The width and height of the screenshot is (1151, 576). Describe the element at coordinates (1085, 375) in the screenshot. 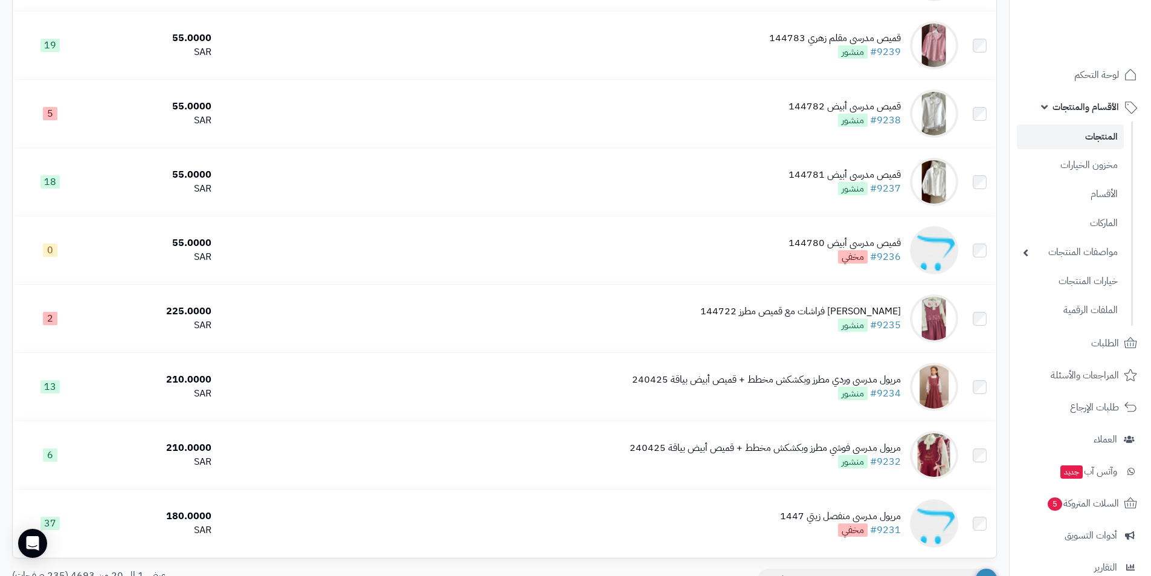

I see `span: المراجعات والأسئلة` at that location.